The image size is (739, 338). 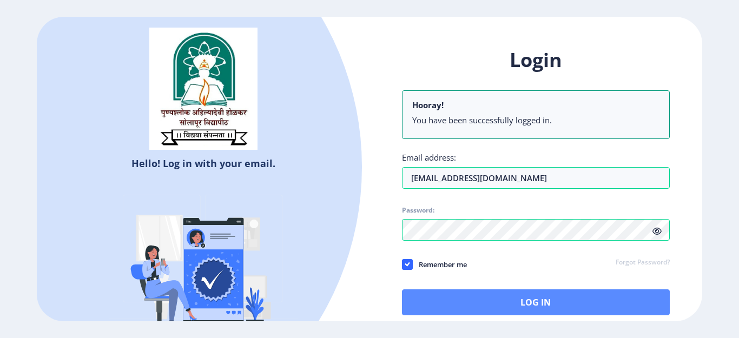 What do you see at coordinates (535, 60) in the screenshot?
I see `h1: Login` at bounding box center [535, 60].